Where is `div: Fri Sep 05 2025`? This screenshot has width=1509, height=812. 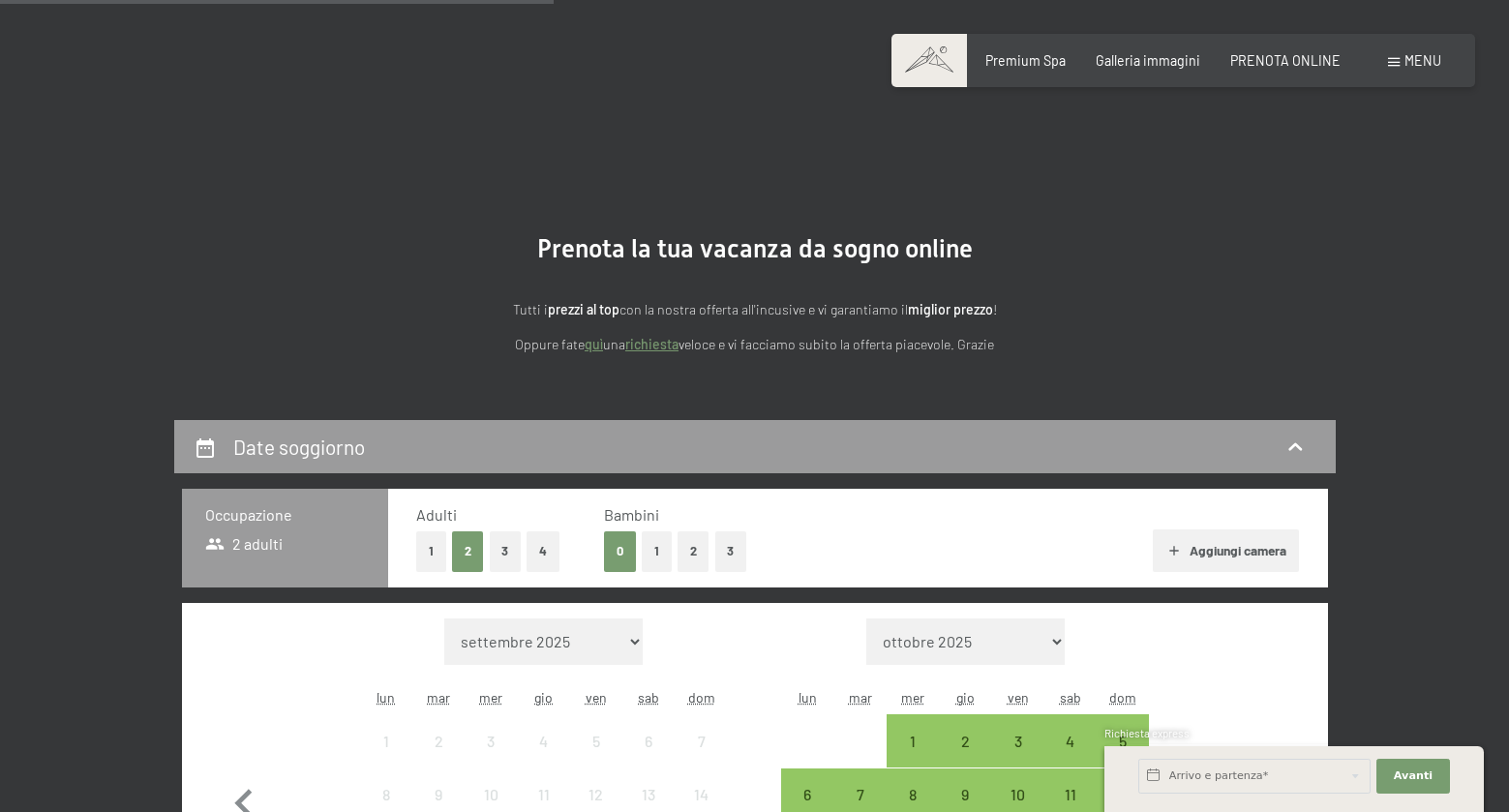
div: Fri Sep 05 2025 is located at coordinates (596, 740).